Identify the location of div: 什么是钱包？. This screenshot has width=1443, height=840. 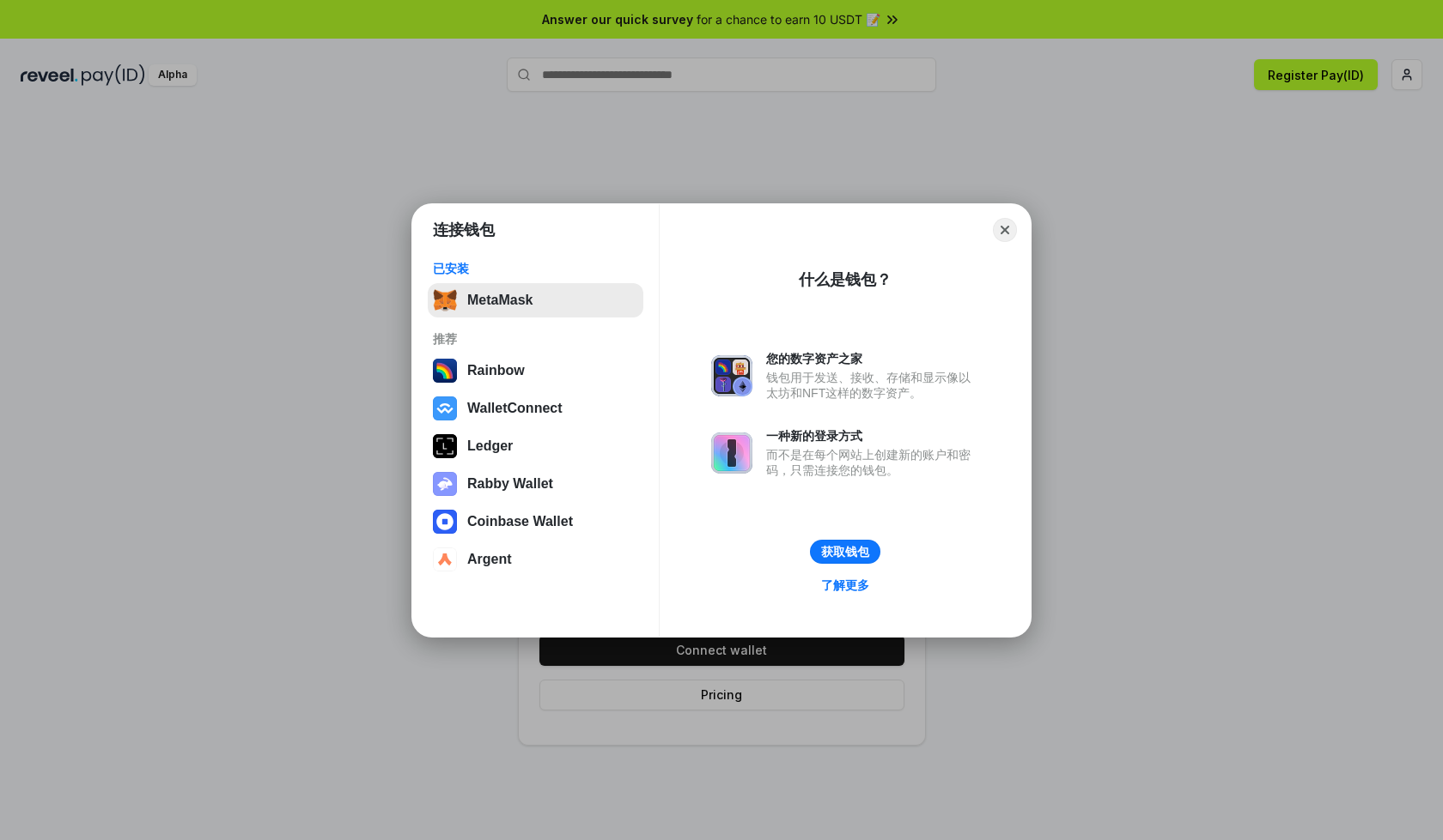
(845, 280).